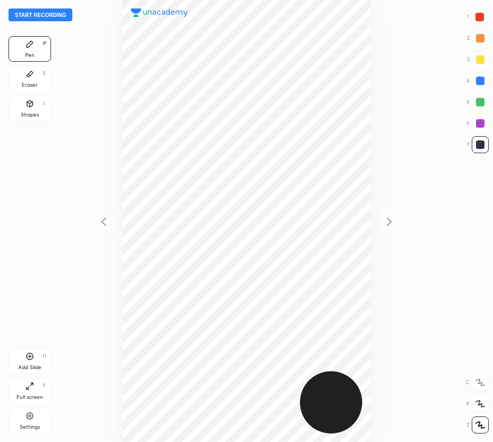  Describe the element at coordinates (160, 13) in the screenshot. I see `img: logo.38c385cc.svg` at that location.